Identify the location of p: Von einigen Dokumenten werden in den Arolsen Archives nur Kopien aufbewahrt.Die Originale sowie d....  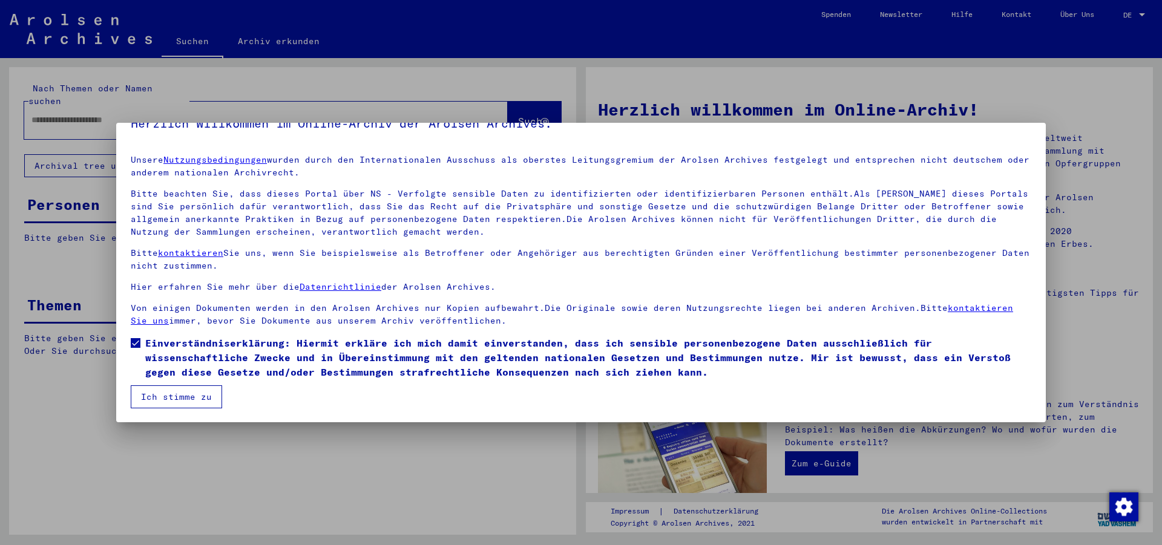
(581, 315).